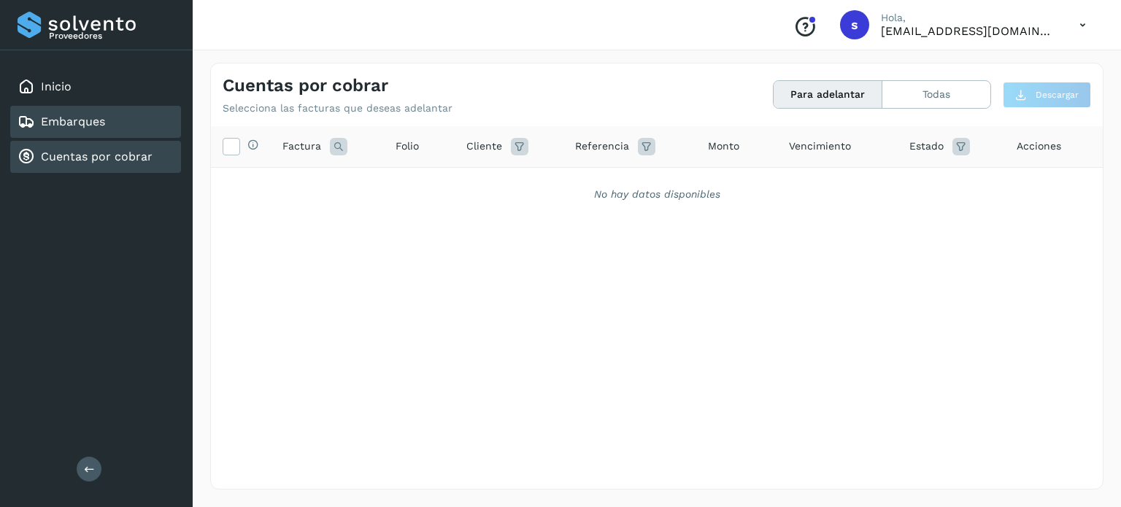 Image resolution: width=1121 pixels, height=507 pixels. What do you see at coordinates (820, 146) in the screenshot?
I see `span: Vencimiento` at bounding box center [820, 146].